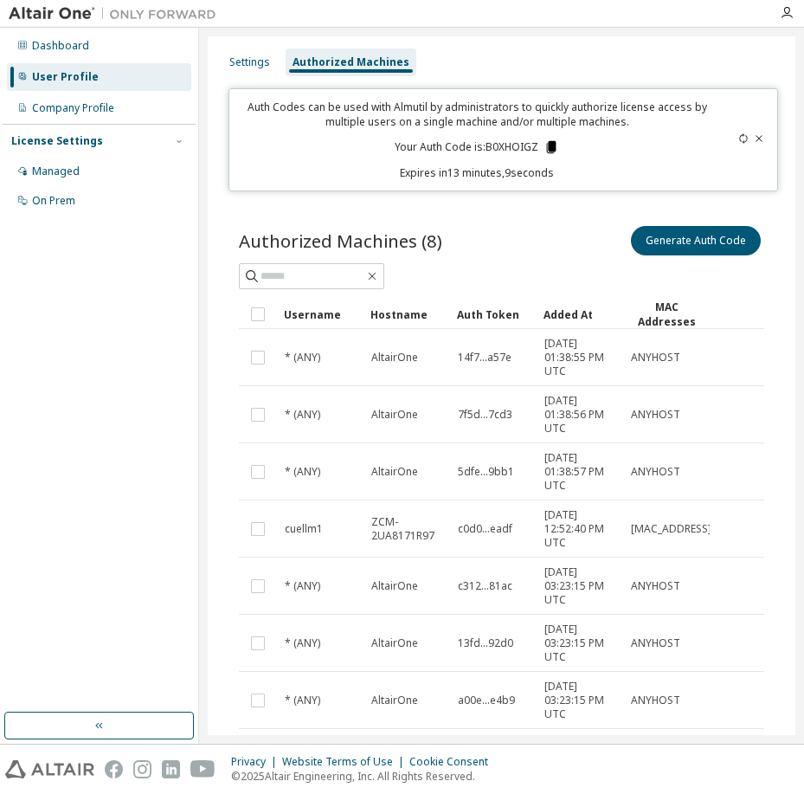  I want to click on div: License Settings, so click(57, 141).